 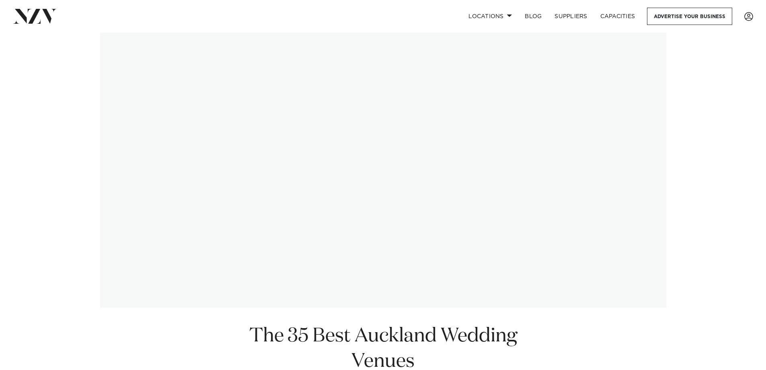 I want to click on a: Advertise your business, so click(x=690, y=16).